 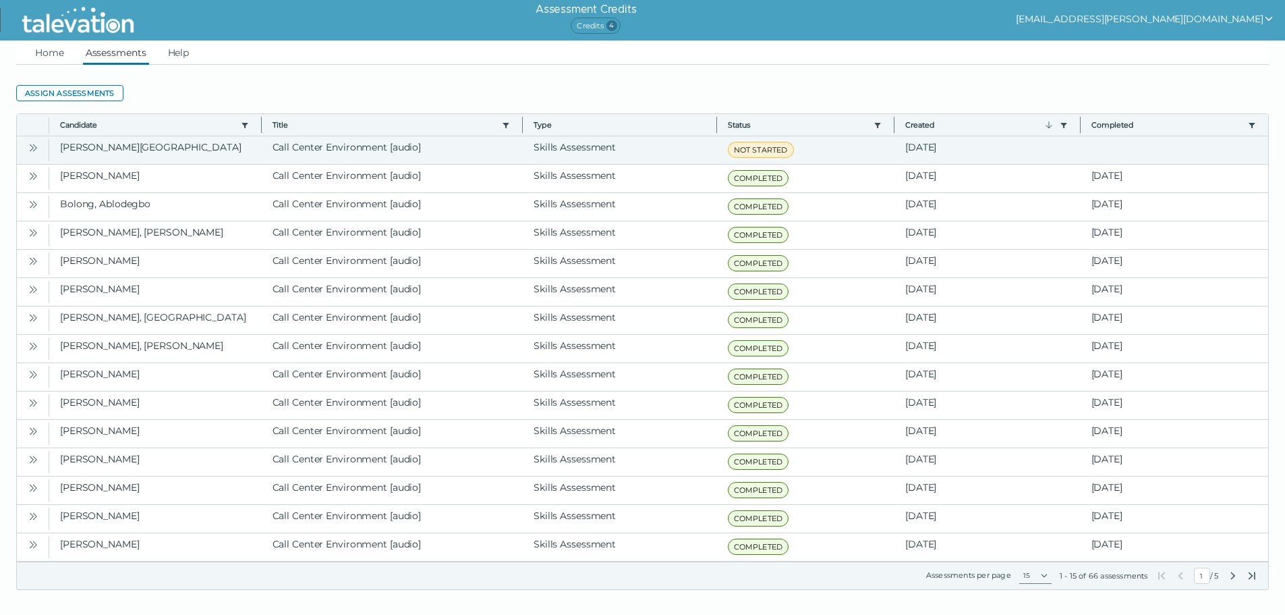 I want to click on button: Title, so click(x=385, y=125).